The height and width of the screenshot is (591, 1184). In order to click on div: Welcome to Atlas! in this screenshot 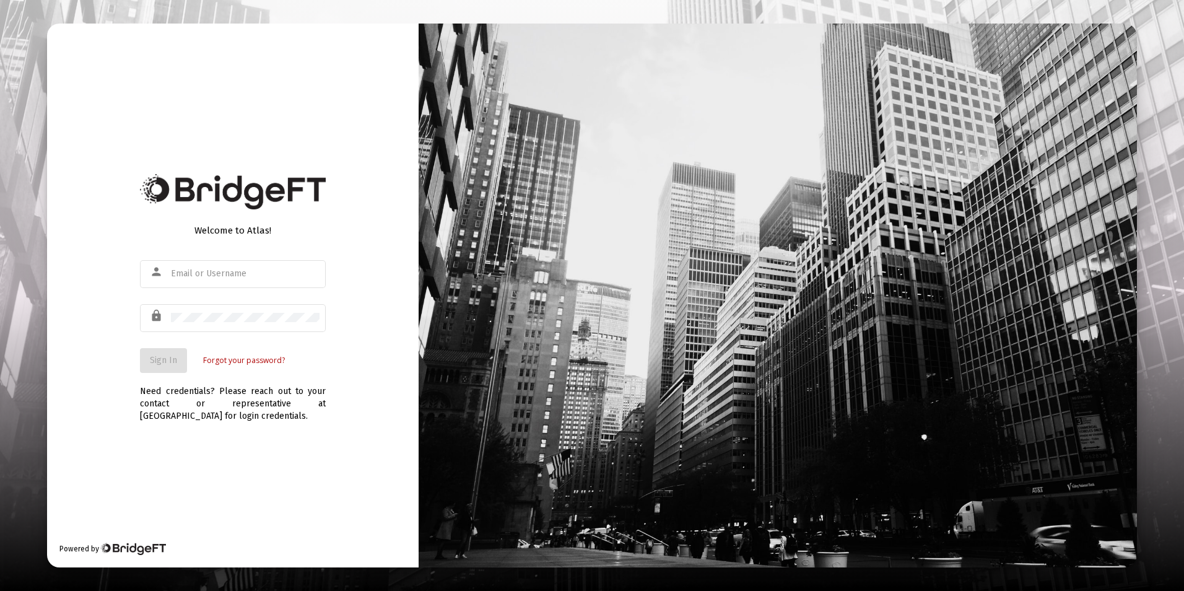, I will do `click(233, 230)`.